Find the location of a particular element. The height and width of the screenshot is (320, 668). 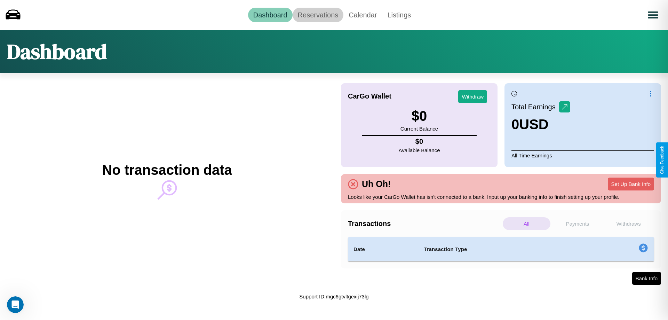

div: Give Feedback is located at coordinates (662, 160).